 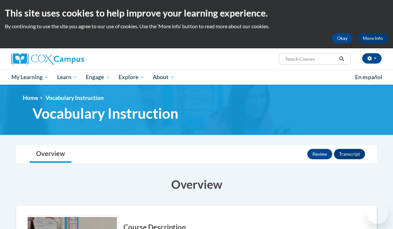 I want to click on h2: This site uses cookies to help improve your learning experience., so click(x=196, y=13).